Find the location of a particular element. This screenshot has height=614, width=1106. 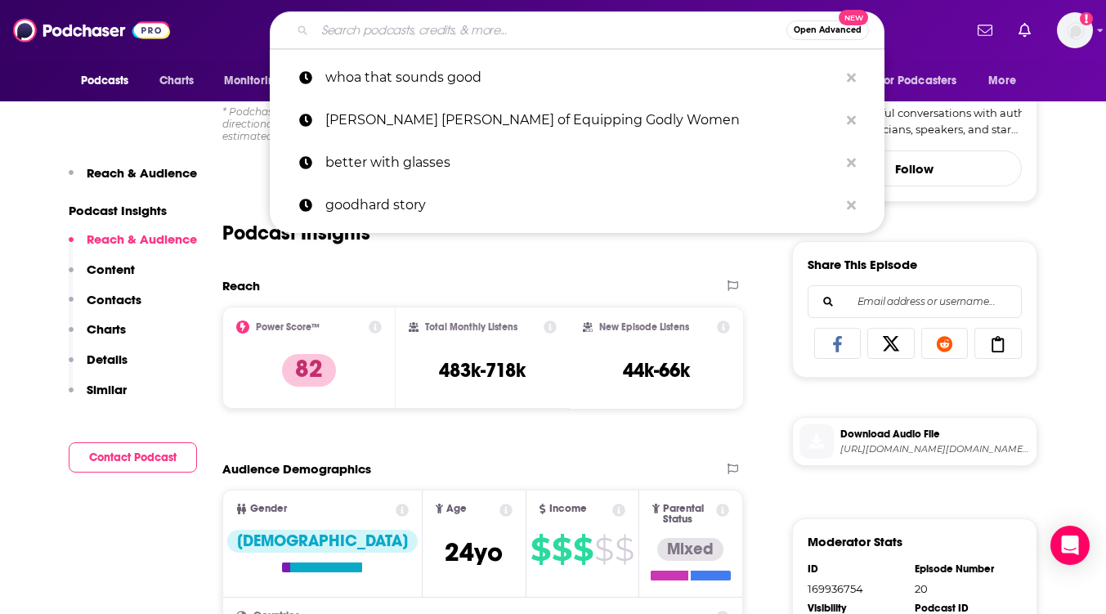

a: The "WHOA That's Good" podcast welcomes you into meaningful conversations with authors, athletes,... is located at coordinates (915, 105).